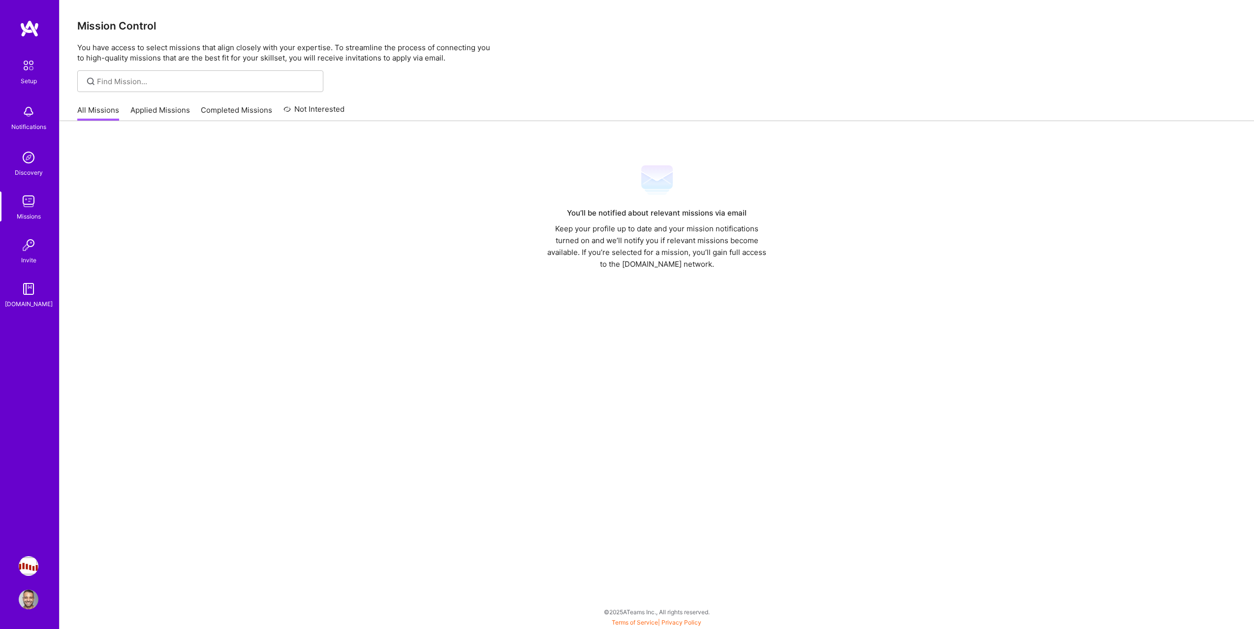 This screenshot has width=1254, height=629. What do you see at coordinates (91, 81) in the screenshot?
I see `i: icon SearchGrey` at bounding box center [91, 81].